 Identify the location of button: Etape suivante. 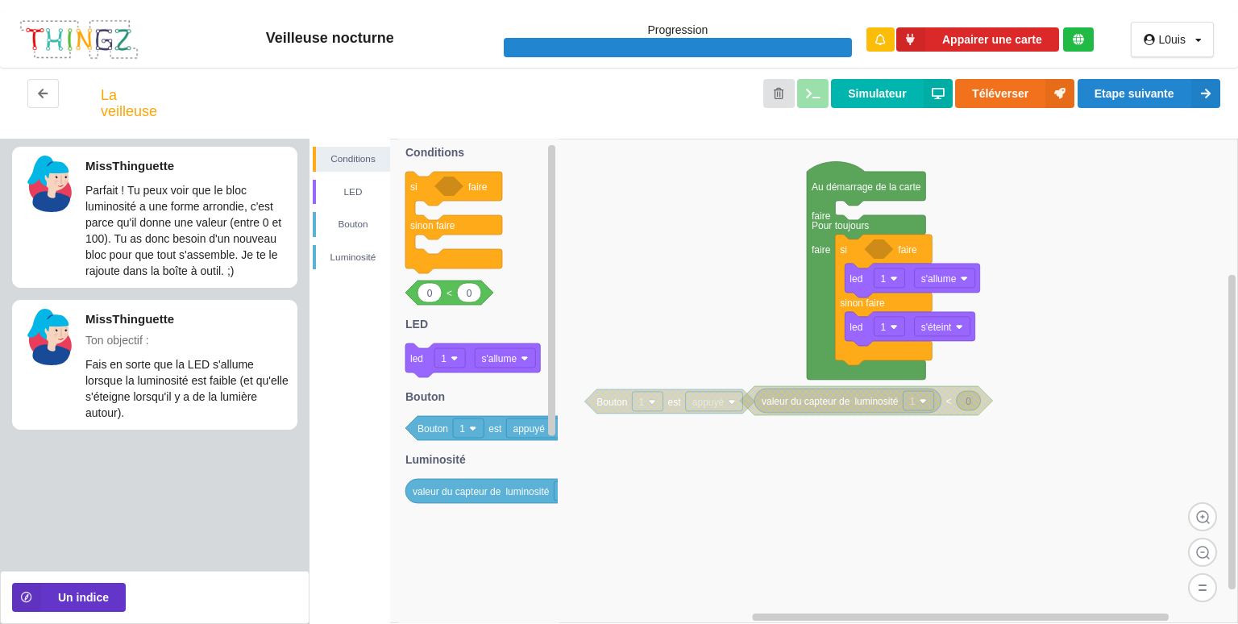
(1148, 93).